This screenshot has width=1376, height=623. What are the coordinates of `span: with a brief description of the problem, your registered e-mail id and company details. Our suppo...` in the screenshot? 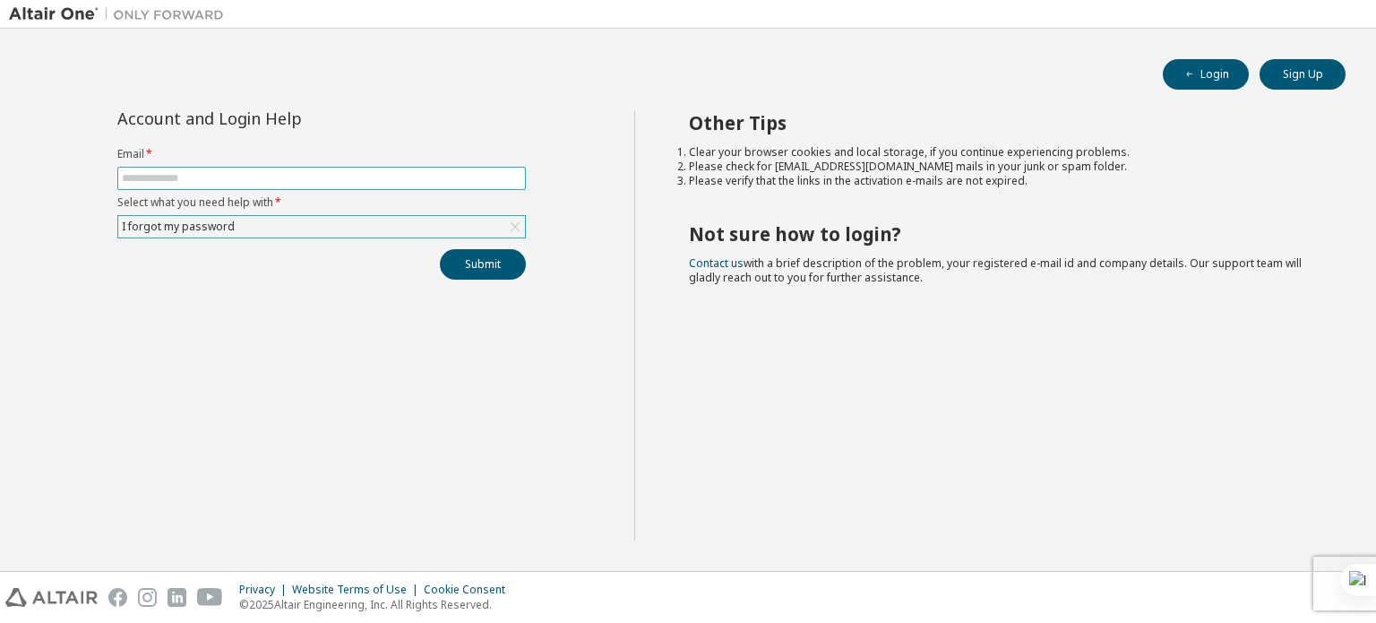 It's located at (996, 270).